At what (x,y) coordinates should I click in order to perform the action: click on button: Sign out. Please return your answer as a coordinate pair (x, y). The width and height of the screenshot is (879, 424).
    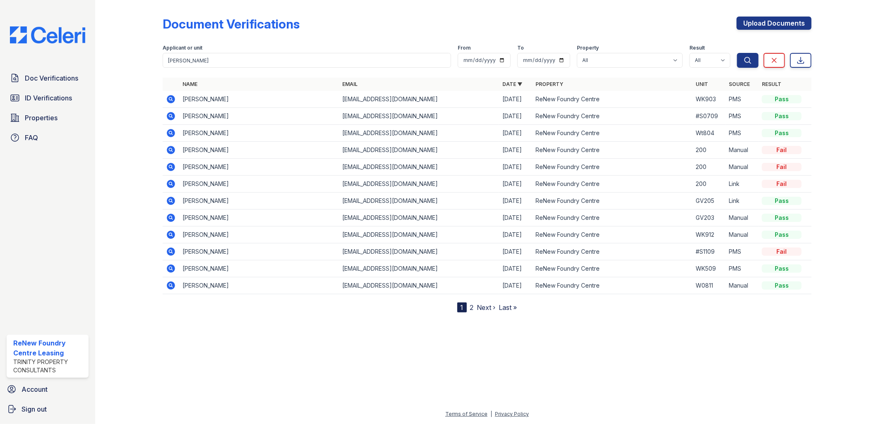
    Looking at the image, I should click on (48, 409).